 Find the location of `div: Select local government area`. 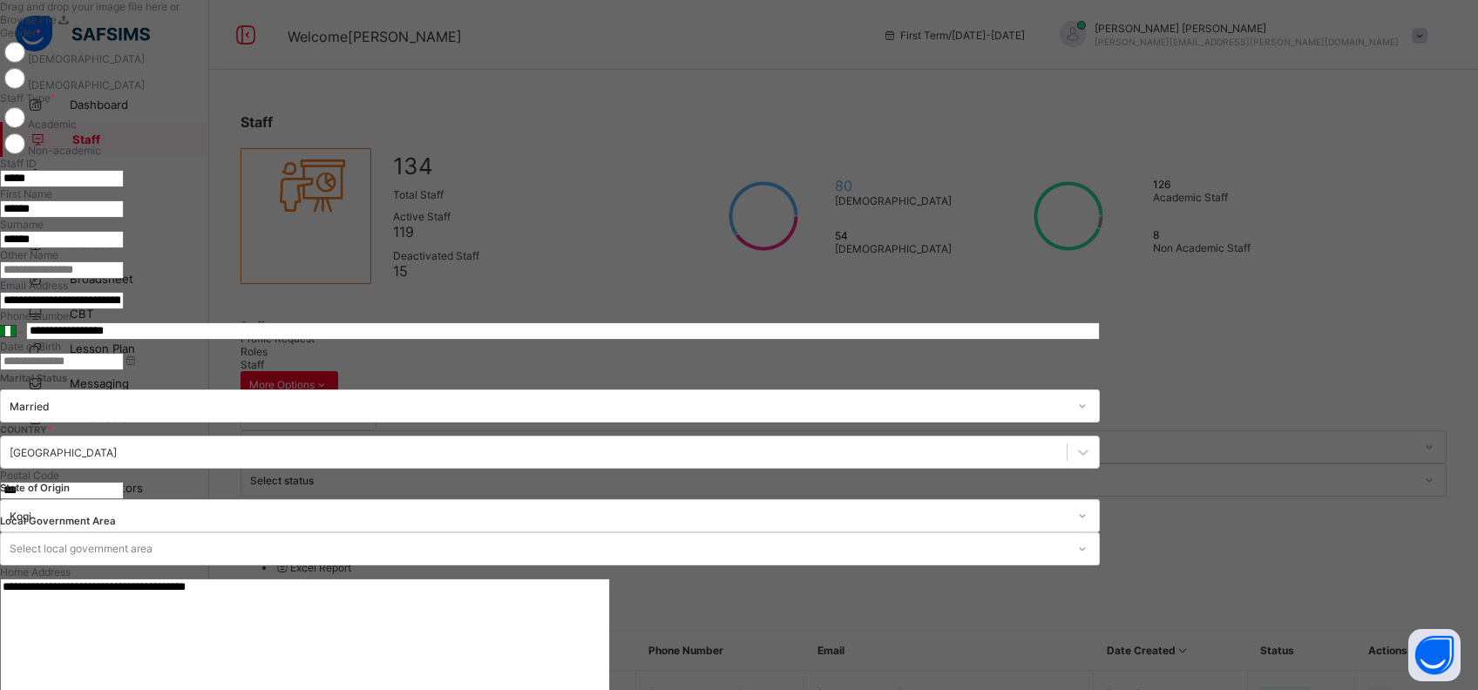

div: Select local government area is located at coordinates (81, 549).